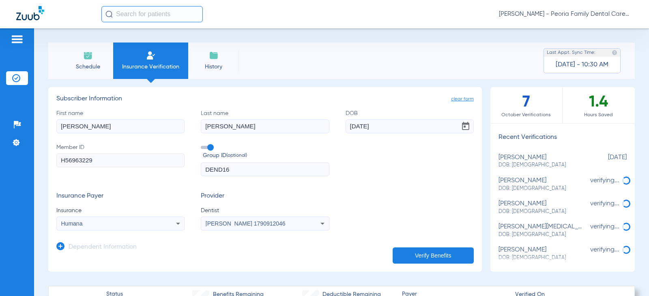  What do you see at coordinates (571, 53) in the screenshot?
I see `span: Last Appt. Sync Time:` at bounding box center [571, 53].